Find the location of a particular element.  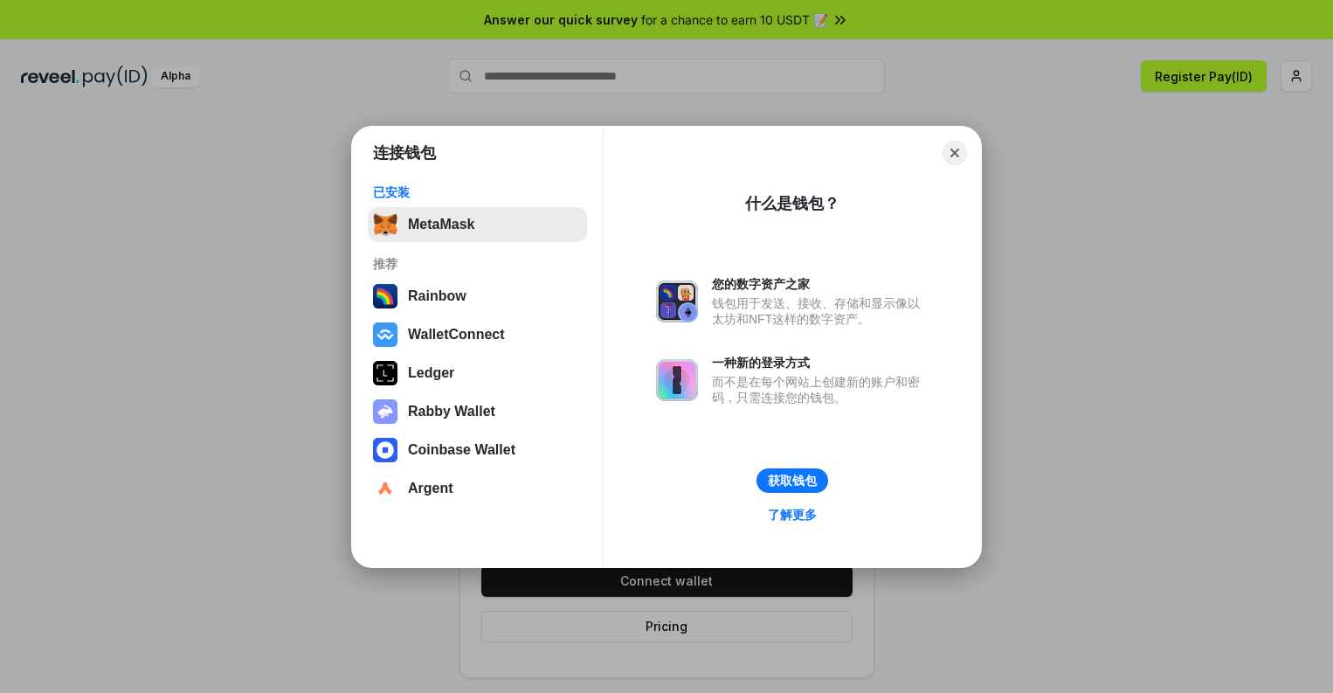

button: Argent is located at coordinates (477, 488).